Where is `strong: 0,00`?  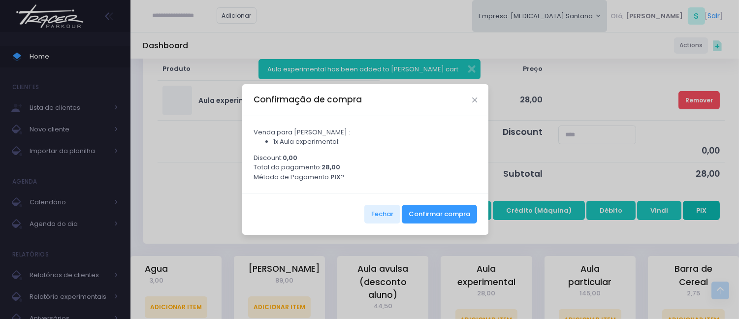 strong: 0,00 is located at coordinates (290, 158).